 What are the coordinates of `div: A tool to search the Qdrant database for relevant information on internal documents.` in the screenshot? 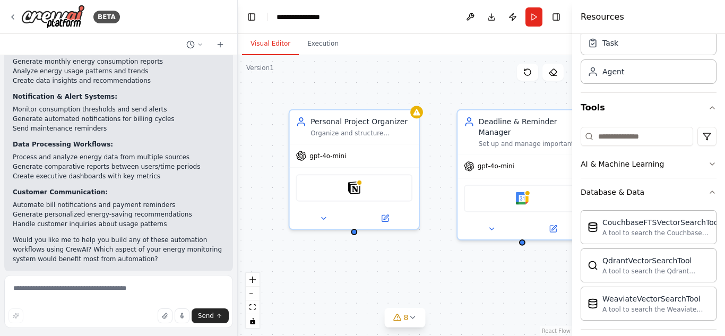 It's located at (656, 271).